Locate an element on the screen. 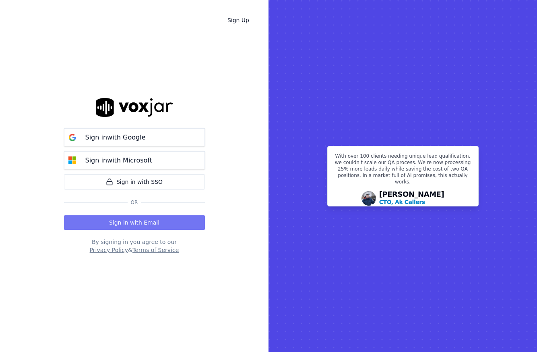  p: With over 100 clients needing unique lead qualification, we couldn't scale our QA process. We're ... is located at coordinates (403, 170).